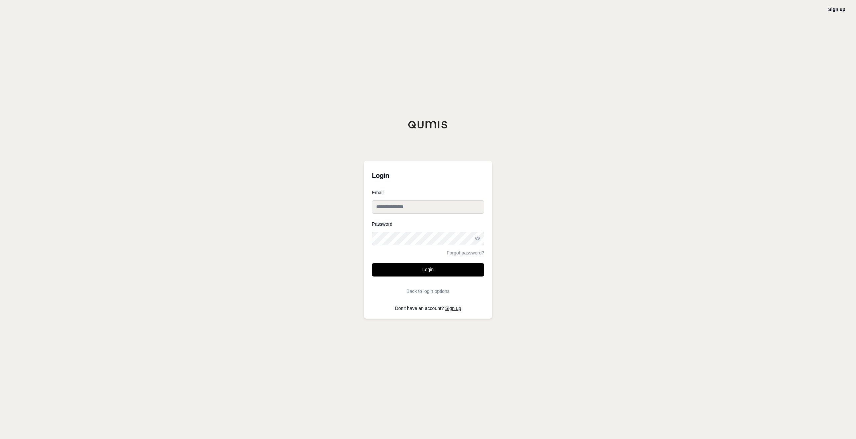 Image resolution: width=856 pixels, height=439 pixels. What do you see at coordinates (428, 224) in the screenshot?
I see `label: Password` at bounding box center [428, 224].